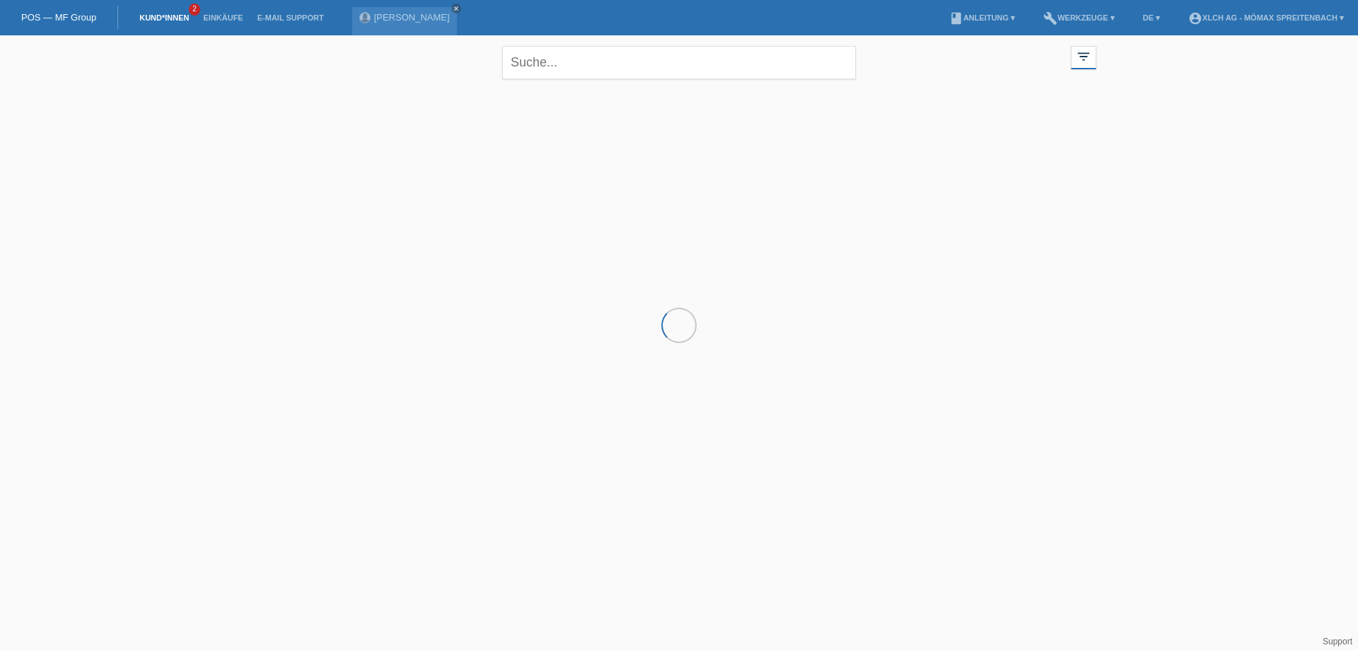  Describe the element at coordinates (456, 8) in the screenshot. I see `a: close` at that location.